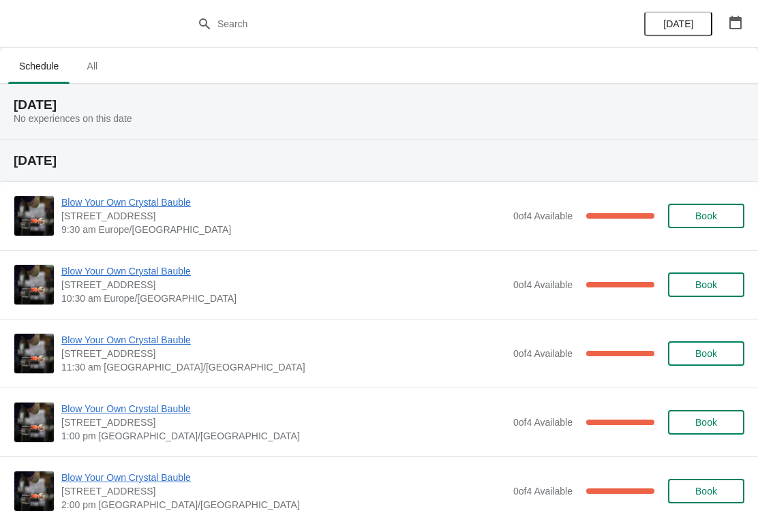 The width and height of the screenshot is (758, 517). Describe the element at coordinates (34, 285) in the screenshot. I see `img: Blow Your Own Crystal Bauble | Cumbria Crystal, Canal Street, Ulverston LA12 7LB, UK | 10:30 am E...` at that location.